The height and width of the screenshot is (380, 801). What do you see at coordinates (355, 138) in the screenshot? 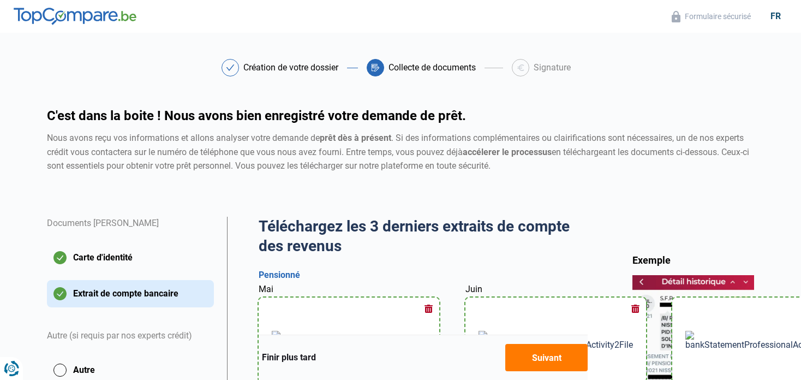
I see `strong: prêt dès à présent` at bounding box center [355, 138].